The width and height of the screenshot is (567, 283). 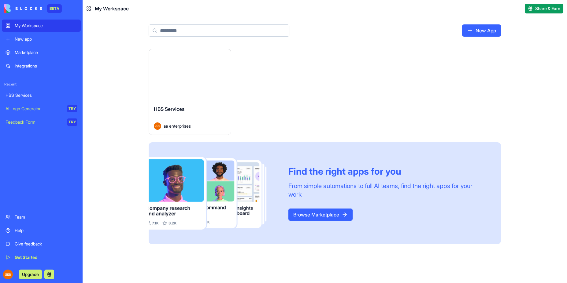 What do you see at coordinates (177, 126) in the screenshot?
I see `span: aa enterprises` at bounding box center [177, 126].